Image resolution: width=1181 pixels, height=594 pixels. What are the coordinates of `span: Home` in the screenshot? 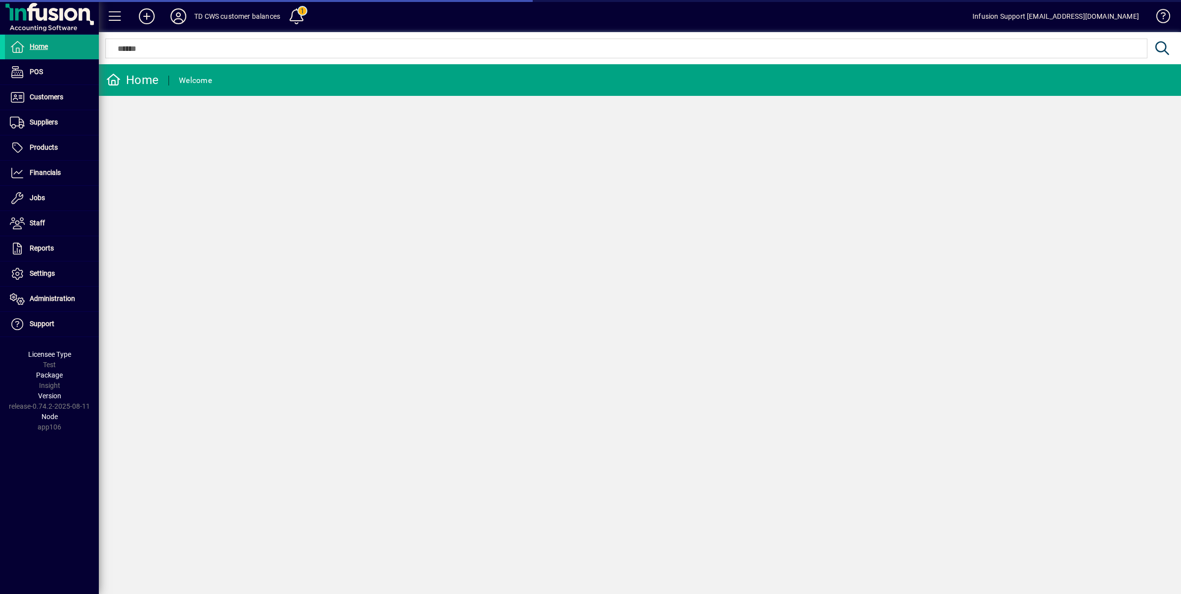 It's located at (39, 46).